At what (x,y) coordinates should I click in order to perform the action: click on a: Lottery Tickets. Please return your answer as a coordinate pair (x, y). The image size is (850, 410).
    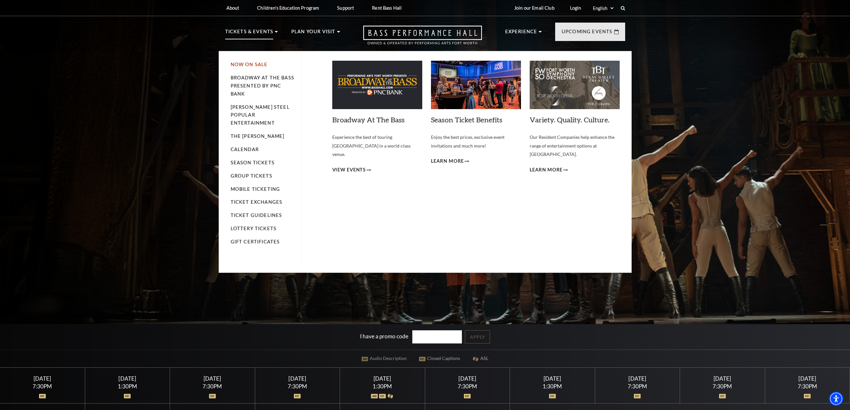
    Looking at the image, I should click on (254, 228).